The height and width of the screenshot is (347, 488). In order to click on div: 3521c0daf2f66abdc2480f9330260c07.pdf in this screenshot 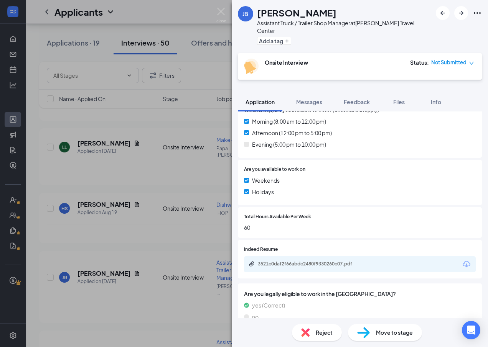, I will do `click(311, 264)`.